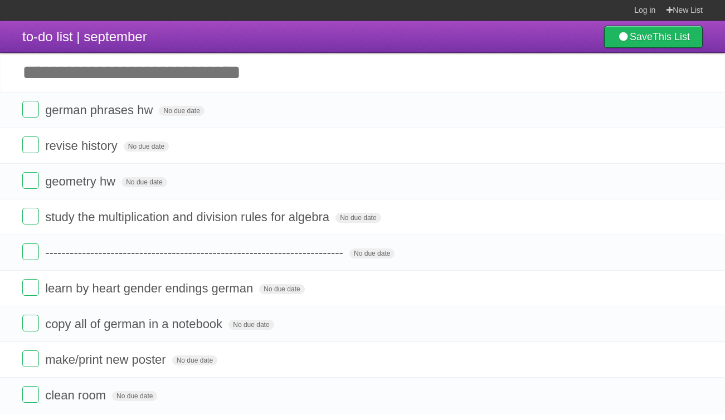 The height and width of the screenshot is (420, 725). I want to click on span: to-do list | september, so click(85, 36).